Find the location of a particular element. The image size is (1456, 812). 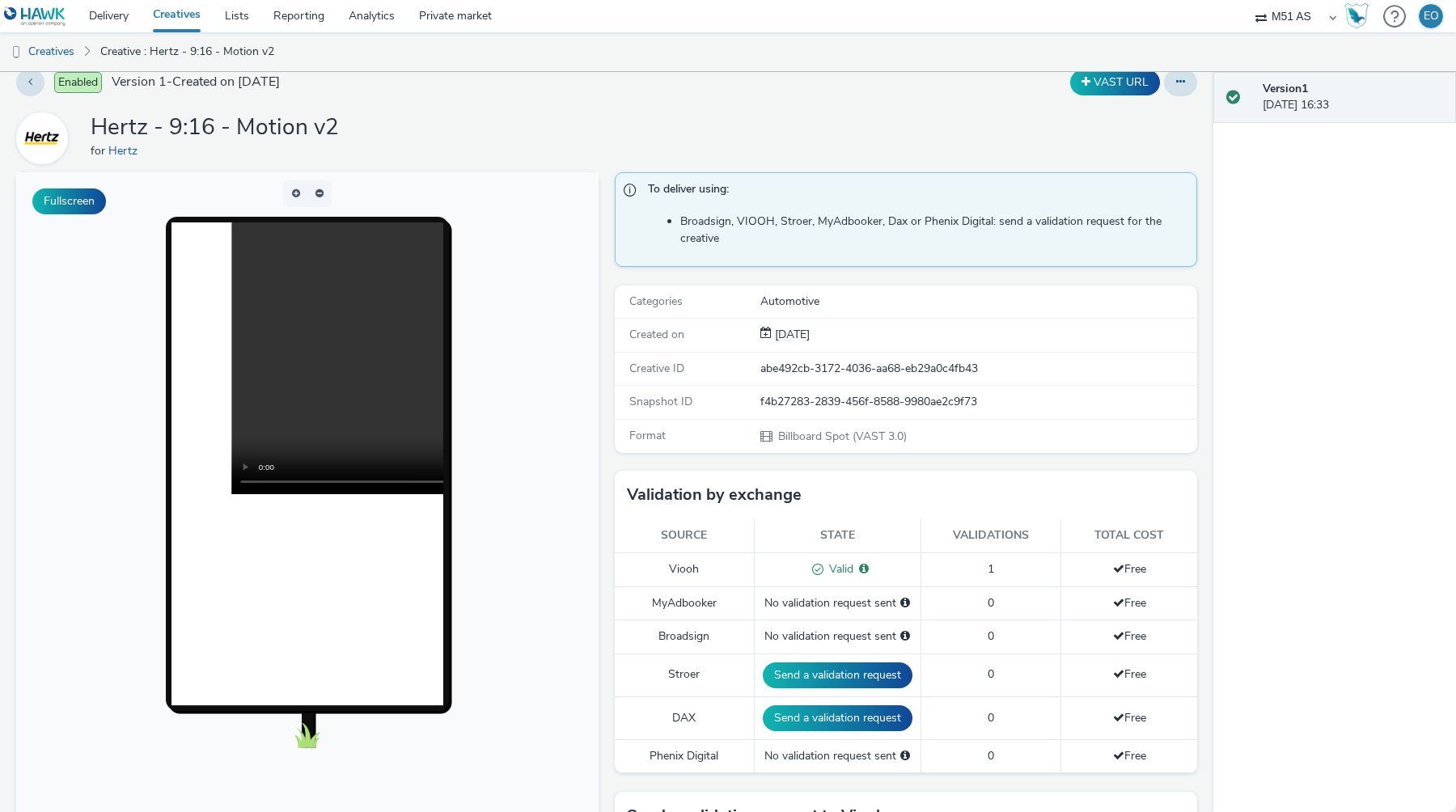

span: Enabled is located at coordinates (77, 83).